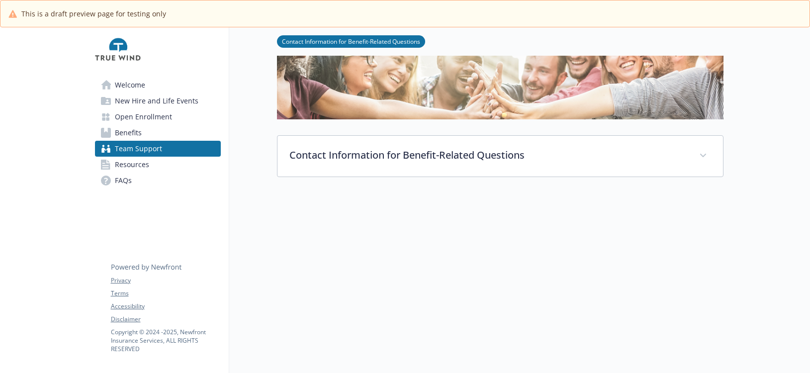  I want to click on a: Open Enrollment, so click(158, 117).